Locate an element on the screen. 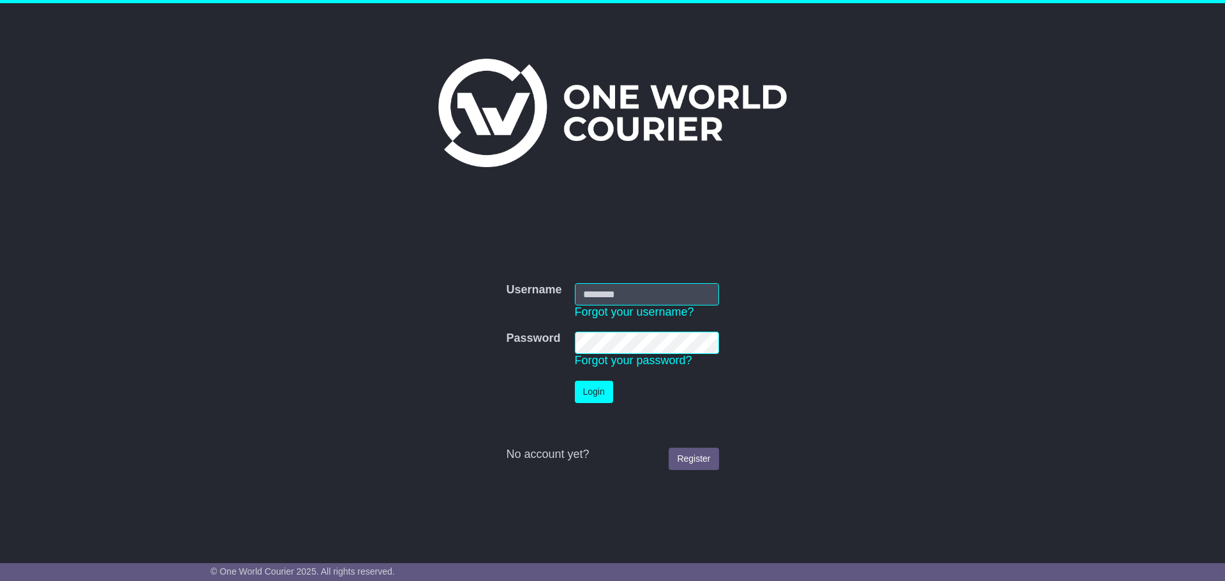 The width and height of the screenshot is (1225, 581). button: Login is located at coordinates (594, 392).